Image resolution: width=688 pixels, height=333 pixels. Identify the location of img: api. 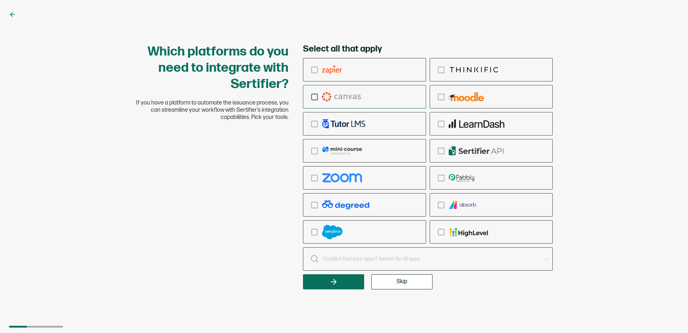
(476, 150).